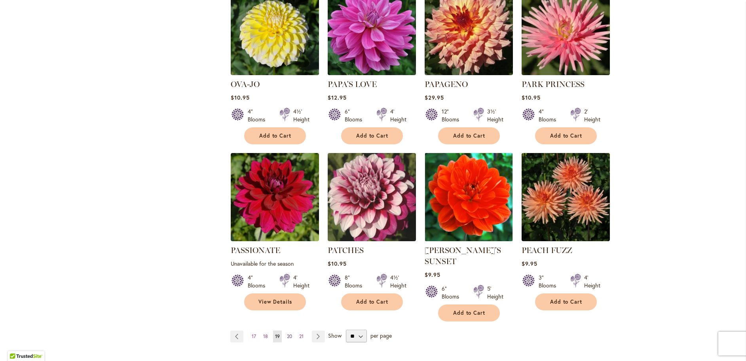 This screenshot has height=361, width=746. I want to click on div: 3" Blooms, so click(550, 282).